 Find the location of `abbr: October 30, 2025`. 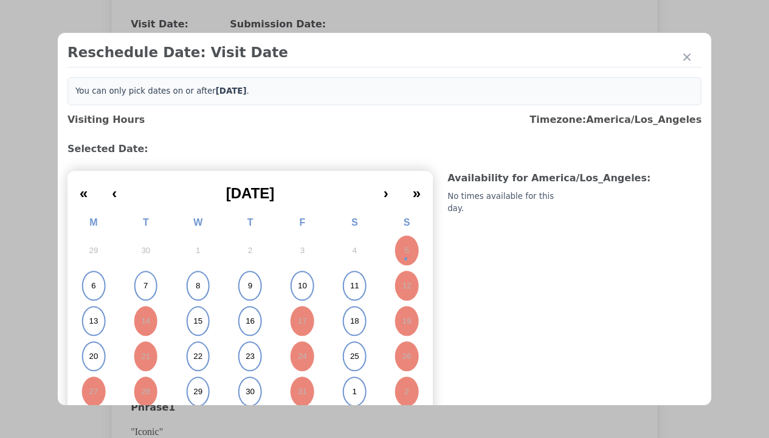

abbr: October 30, 2025 is located at coordinates (250, 392).